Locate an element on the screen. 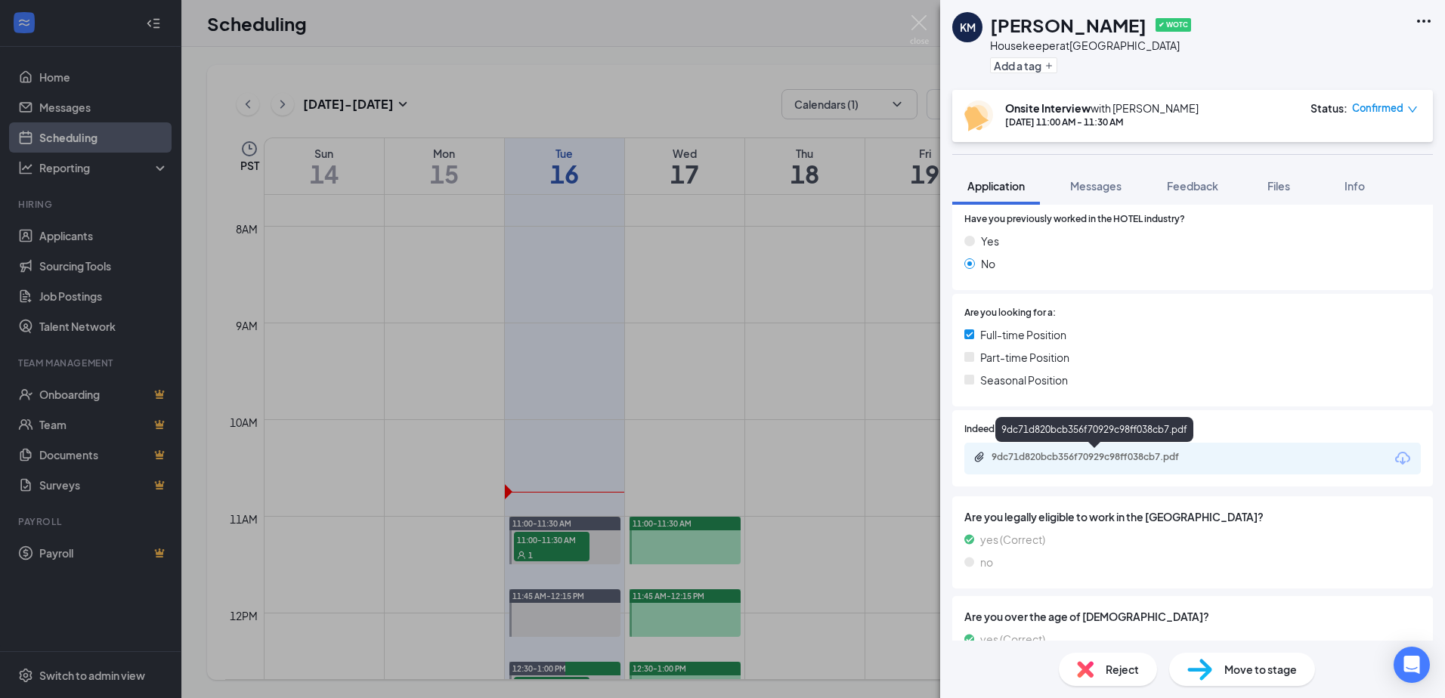  span: Messages is located at coordinates (1096, 186).